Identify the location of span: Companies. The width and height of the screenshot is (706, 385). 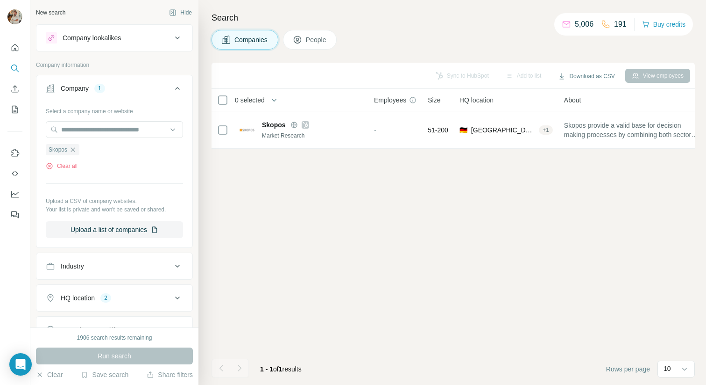
(251, 40).